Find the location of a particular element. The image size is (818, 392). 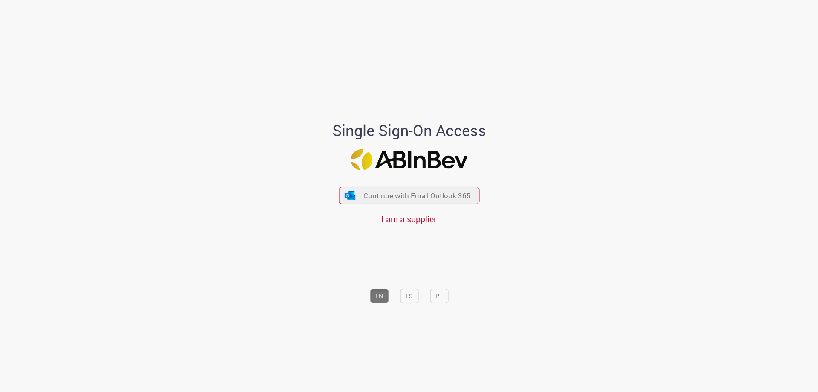

span: Continue with Email Outlook 365 is located at coordinates (417, 195).